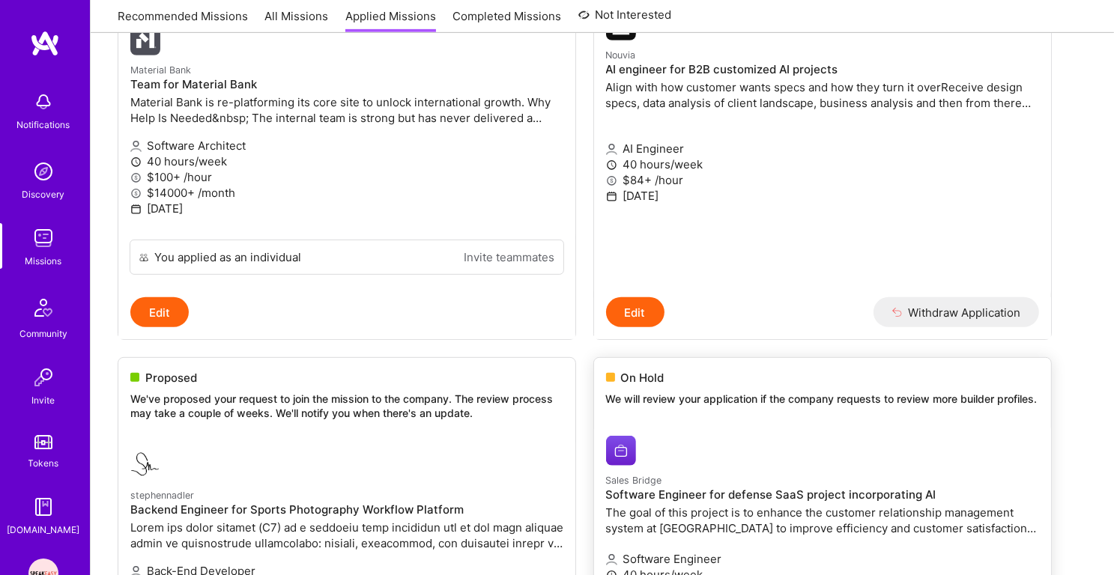  Describe the element at coordinates (347, 193) in the screenshot. I see `p: $14000+ /month` at that location.